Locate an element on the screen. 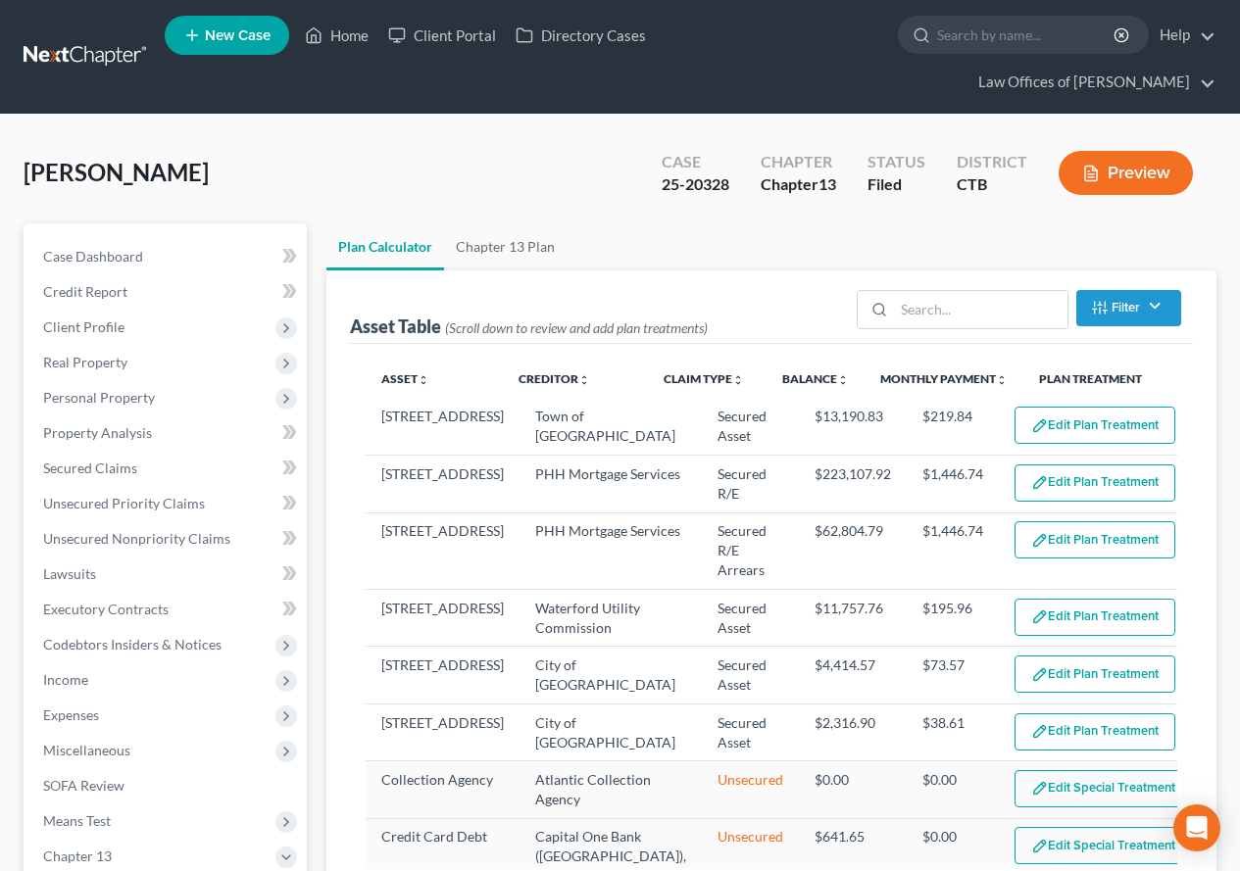  td: Unsecured is located at coordinates (750, 790).